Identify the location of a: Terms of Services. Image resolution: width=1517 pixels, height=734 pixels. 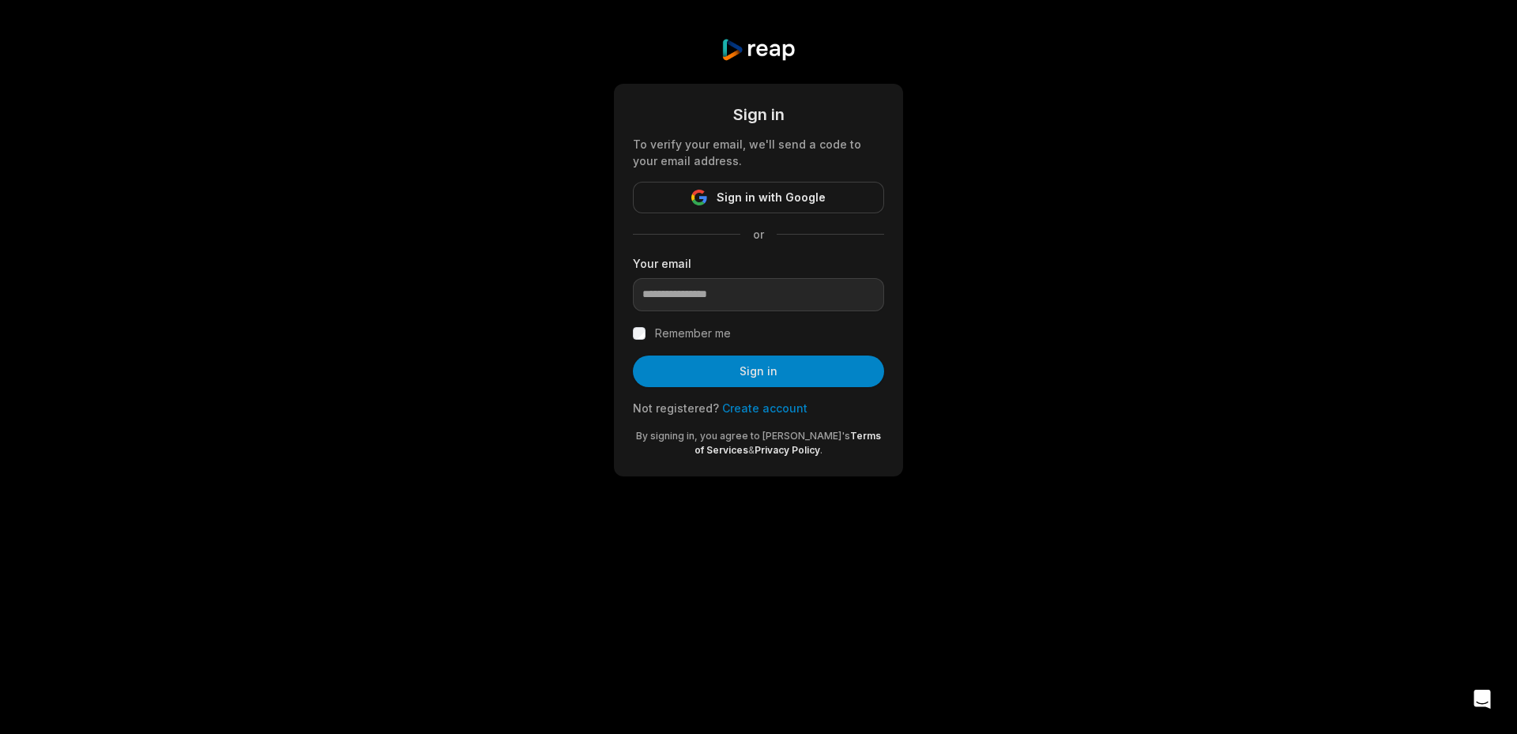
(788, 443).